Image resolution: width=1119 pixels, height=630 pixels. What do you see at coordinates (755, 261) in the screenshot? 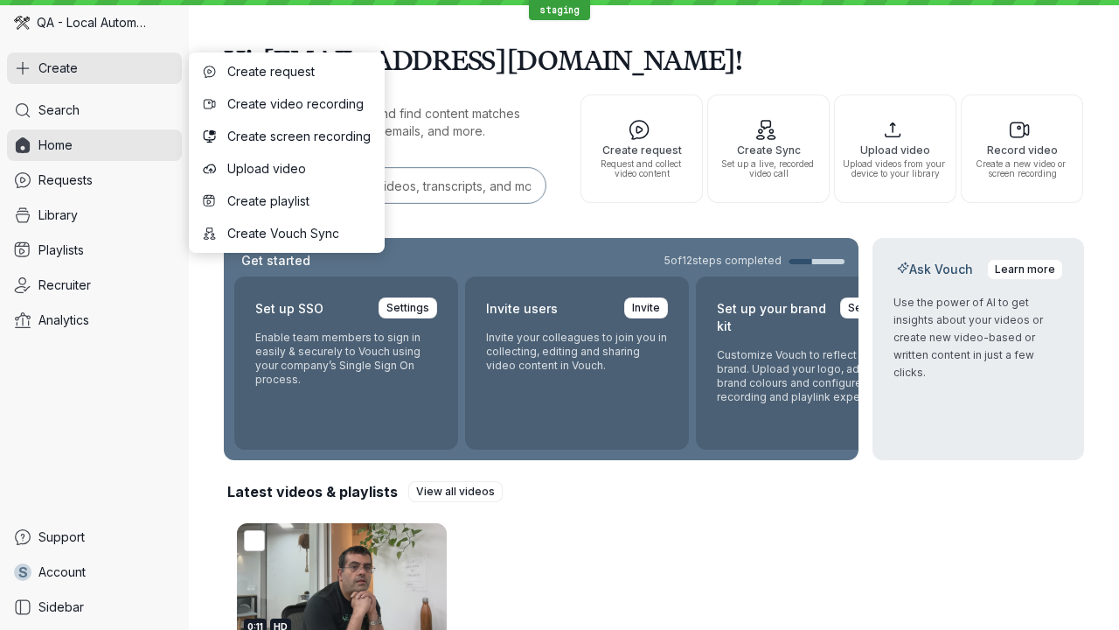
I see `a: 5of12steps completed` at bounding box center [755, 261].